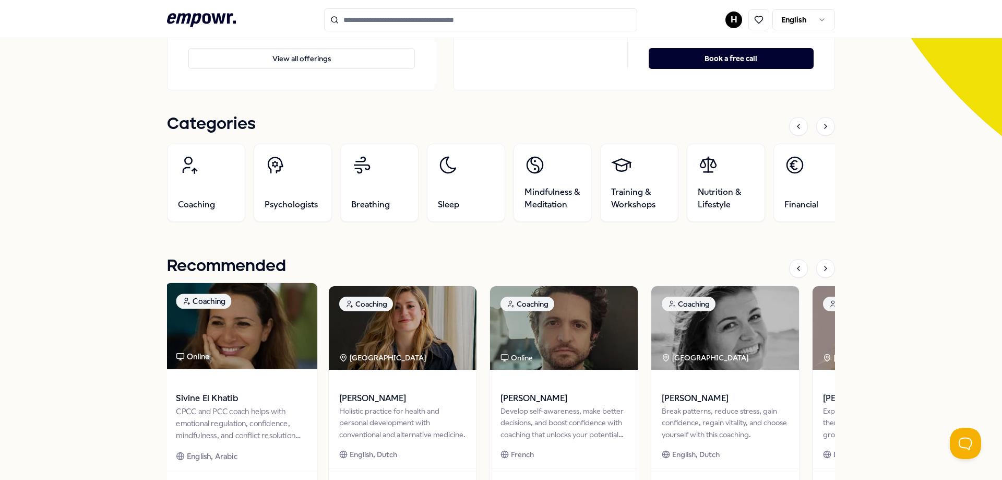 The width and height of the screenshot is (1002, 480). I want to click on h1: Categories, so click(211, 124).